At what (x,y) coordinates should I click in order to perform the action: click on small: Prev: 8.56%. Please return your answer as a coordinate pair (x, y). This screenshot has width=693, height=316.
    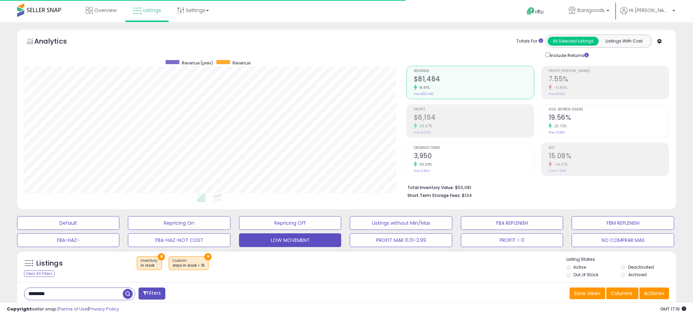
    Looking at the image, I should click on (557, 94).